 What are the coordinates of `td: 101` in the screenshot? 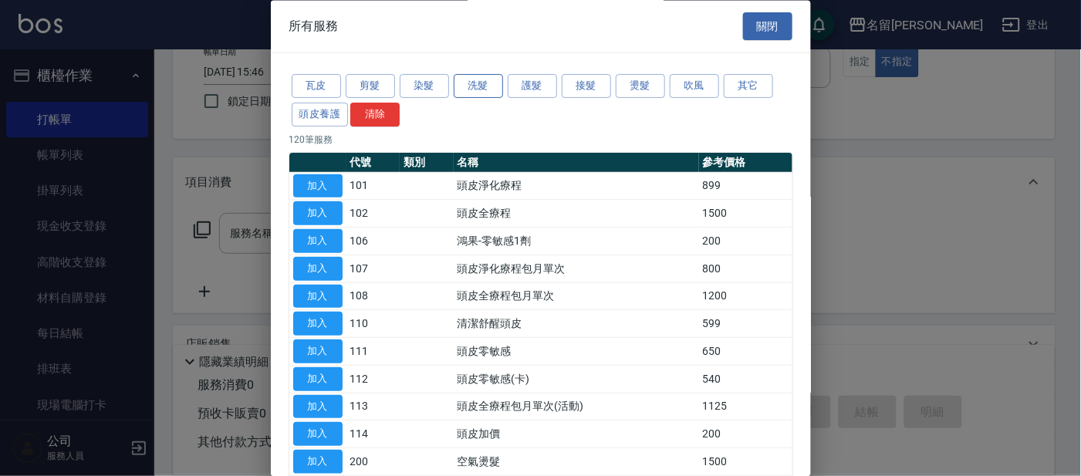 It's located at (373, 187).